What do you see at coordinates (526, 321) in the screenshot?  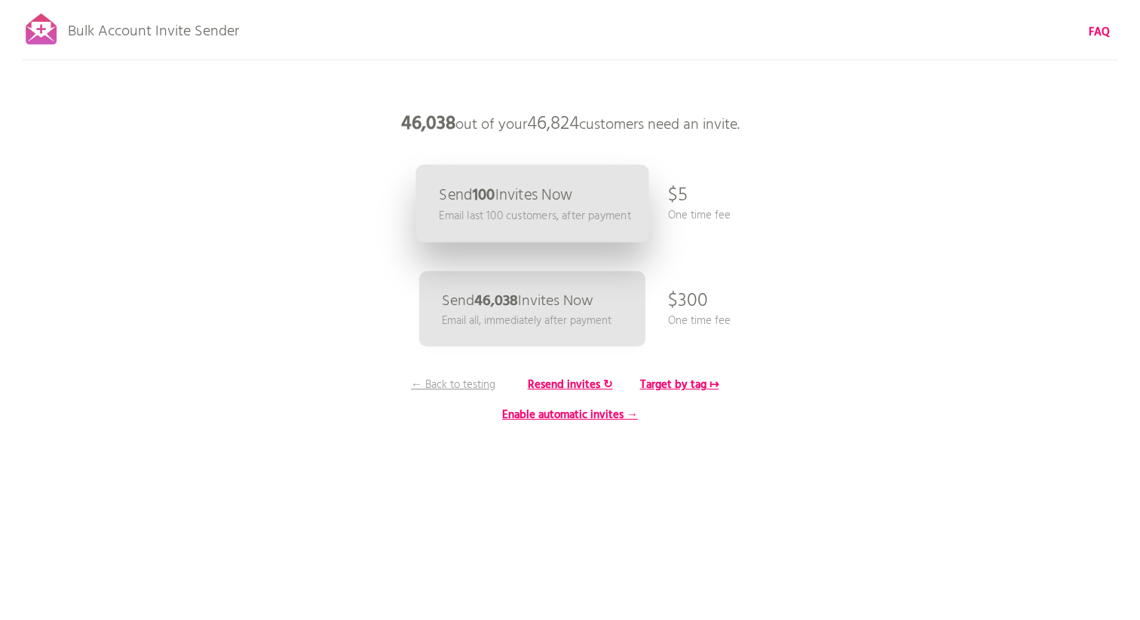 I see `p: Email all, immediately after payment` at bounding box center [526, 321].